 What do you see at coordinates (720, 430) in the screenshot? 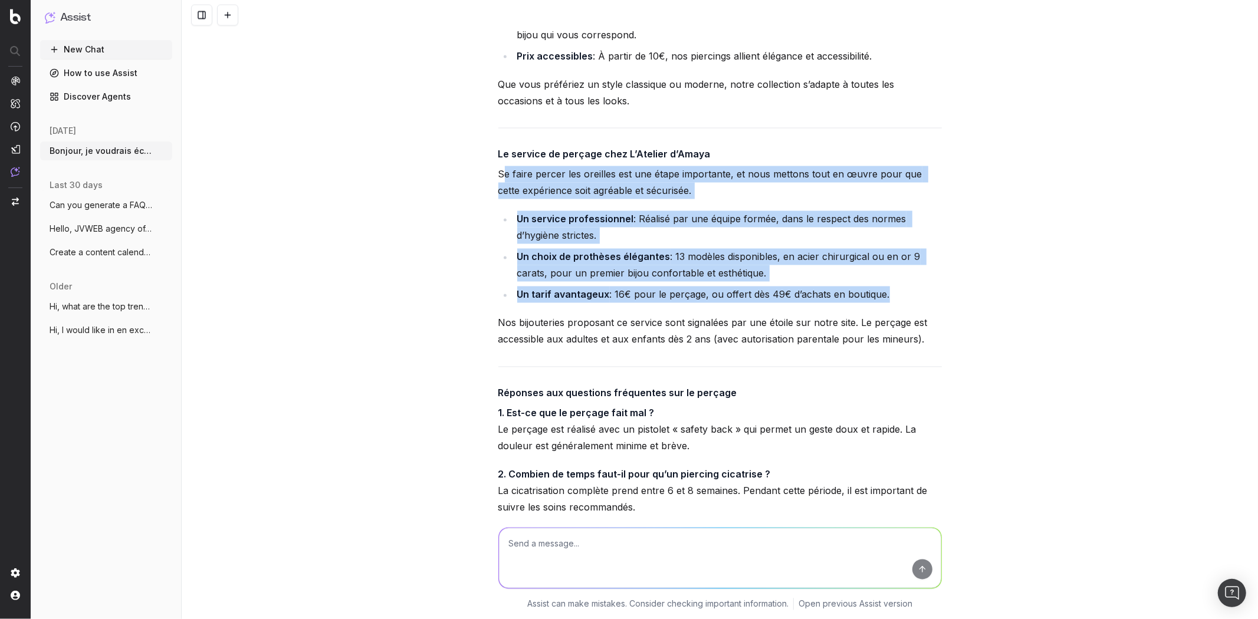
I see `p: Le perçage est réalisé avec un pistolet « safety back » qui permet un geste doux et rapide. La do...` at bounding box center [720, 430].